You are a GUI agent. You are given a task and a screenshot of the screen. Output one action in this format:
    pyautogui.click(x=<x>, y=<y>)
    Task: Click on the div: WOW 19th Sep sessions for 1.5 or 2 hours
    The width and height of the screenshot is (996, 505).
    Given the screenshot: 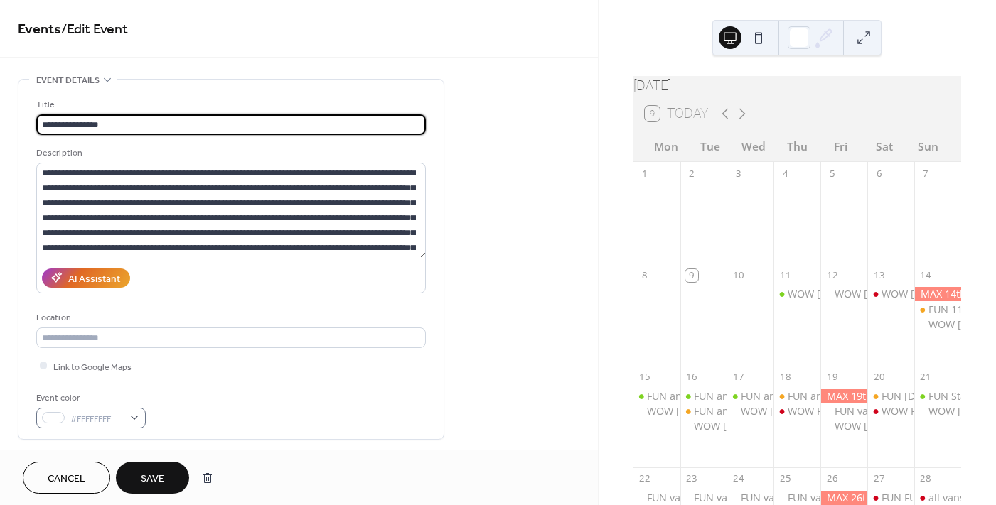 What is the action you would take?
    pyautogui.click(x=844, y=426)
    